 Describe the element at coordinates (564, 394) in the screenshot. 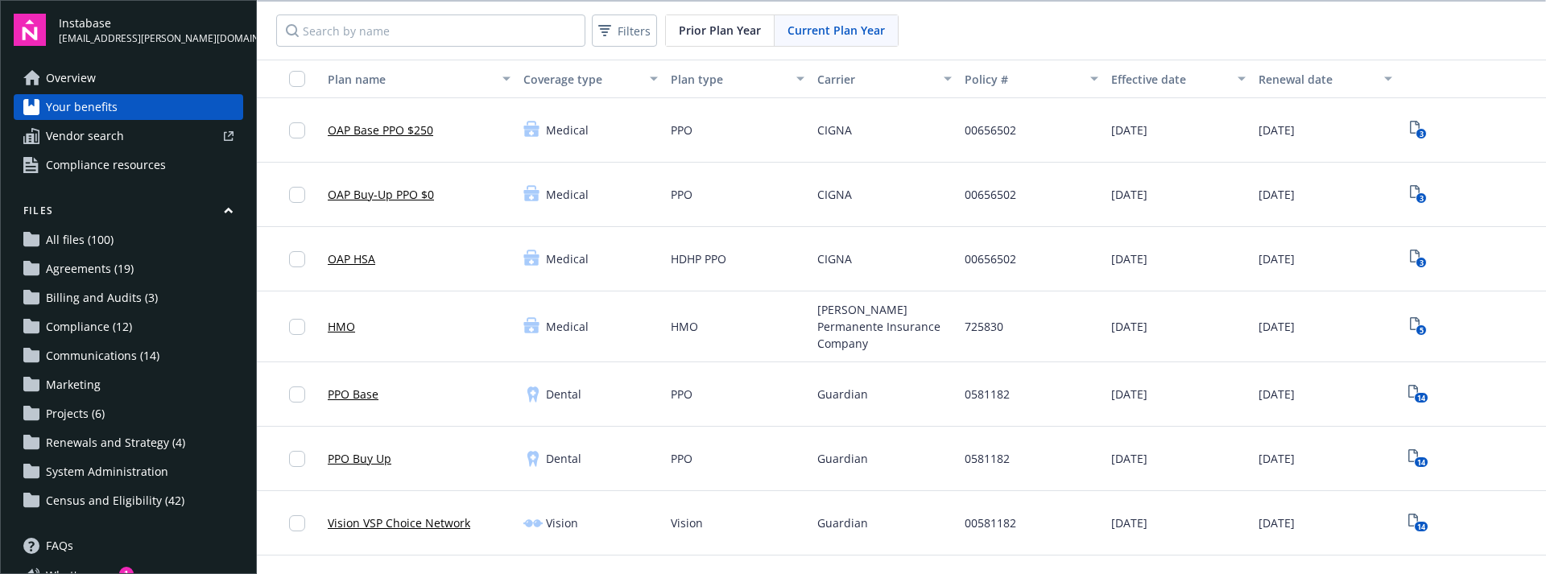

I see `span: Dental` at that location.